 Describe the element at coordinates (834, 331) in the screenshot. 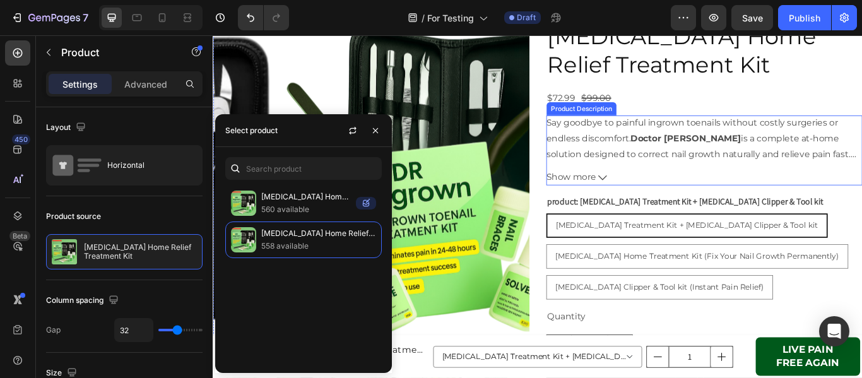

I see `div: Open Intercom Messenger` at that location.